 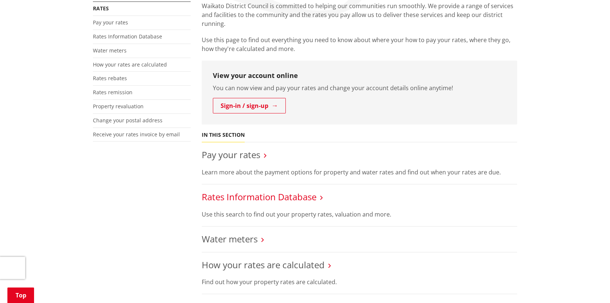 I want to click on a: Change your postal address, so click(x=128, y=120).